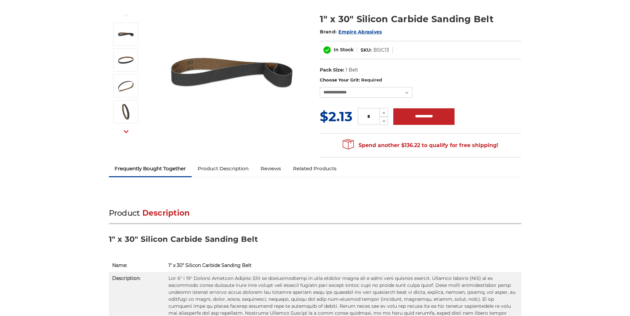 This screenshot has height=316, width=630. What do you see at coordinates (126, 15) in the screenshot?
I see `button: Previous` at bounding box center [126, 15].